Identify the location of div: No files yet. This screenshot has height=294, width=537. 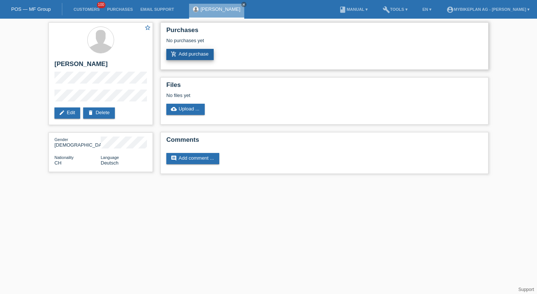
(280, 95).